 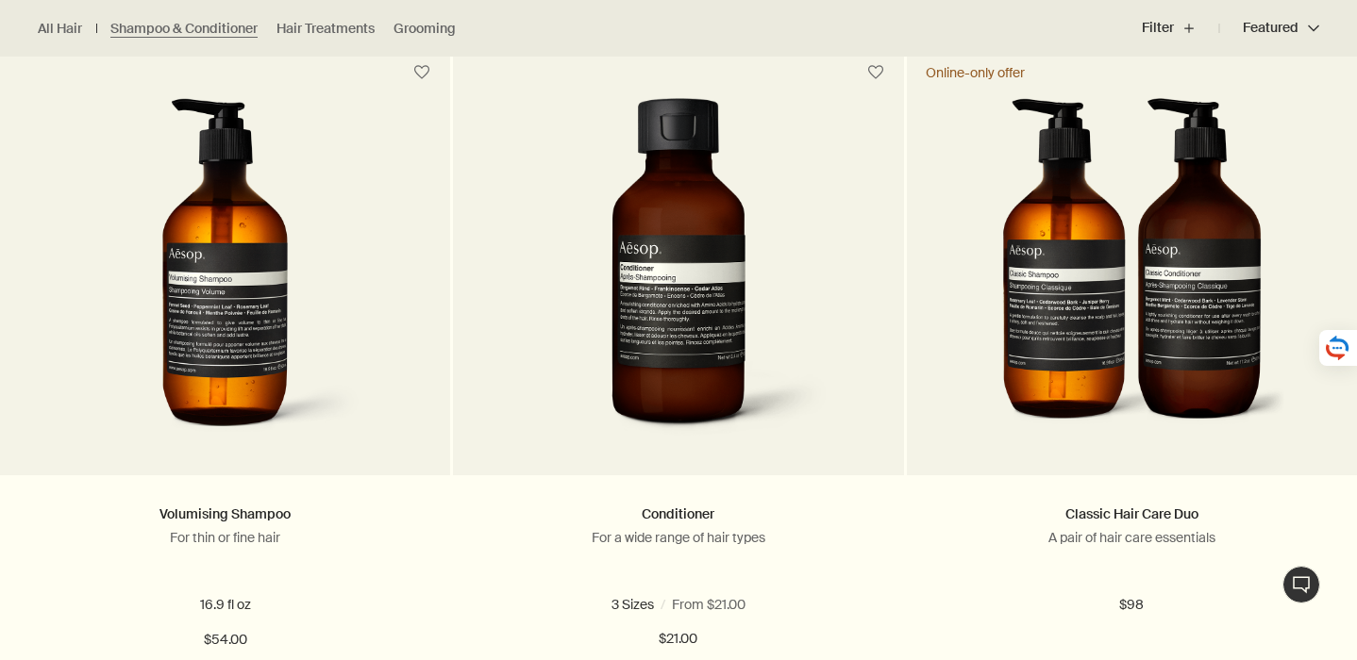 What do you see at coordinates (59, 28) in the screenshot?
I see `a: All Hair` at bounding box center [59, 28].